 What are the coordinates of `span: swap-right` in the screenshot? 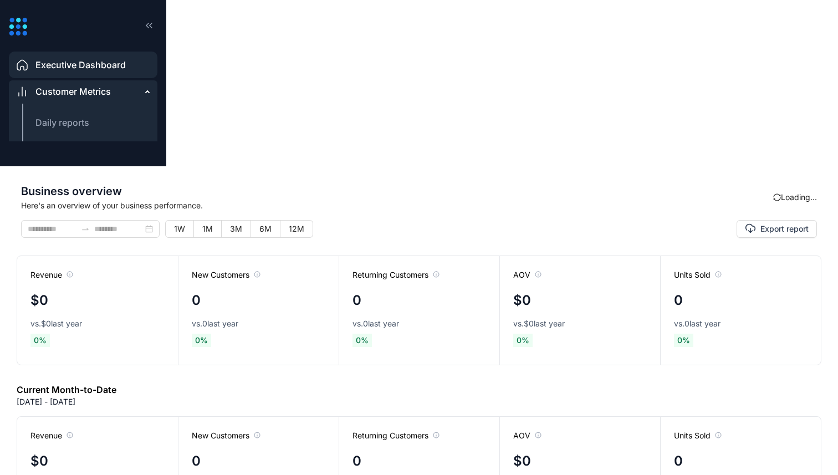 It's located at (85, 229).